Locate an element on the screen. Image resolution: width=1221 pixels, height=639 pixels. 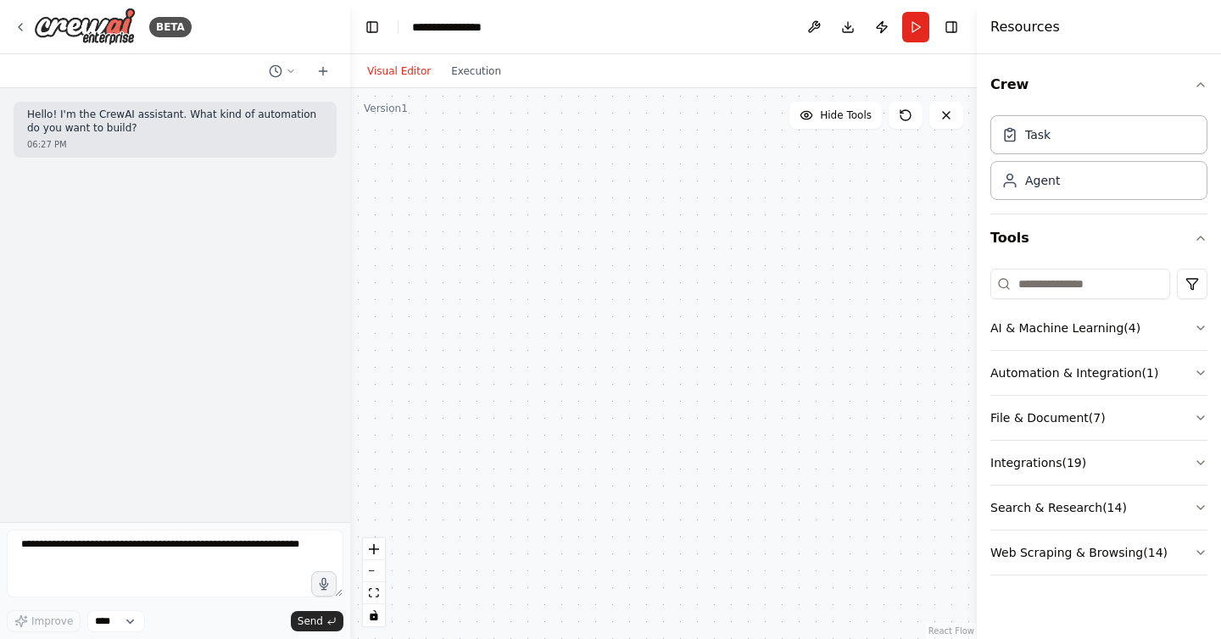
div: Version 1 is located at coordinates (386, 109).